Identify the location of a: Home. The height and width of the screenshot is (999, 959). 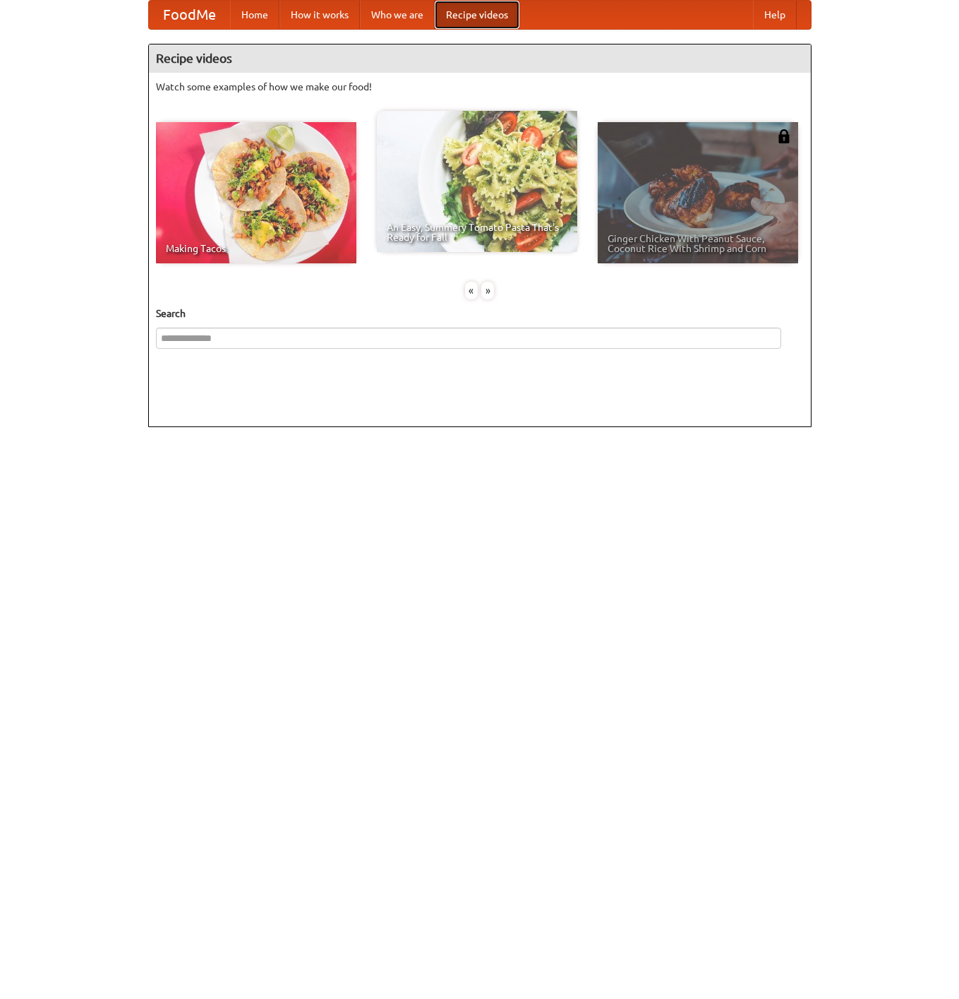
(255, 15).